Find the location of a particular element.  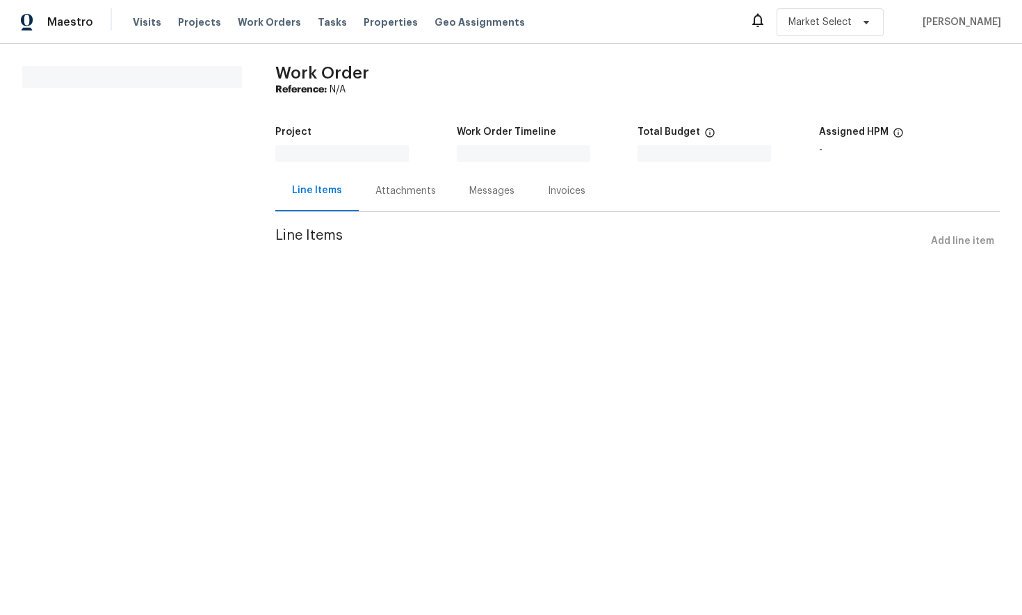

span: Line Items is located at coordinates (600, 241).